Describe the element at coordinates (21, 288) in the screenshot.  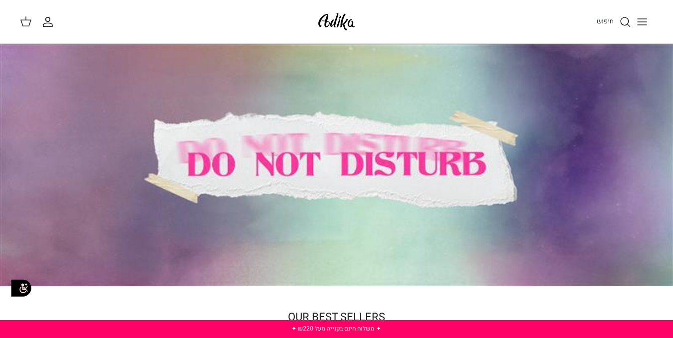
I see `img: accessibility_icon02.svg` at that location.